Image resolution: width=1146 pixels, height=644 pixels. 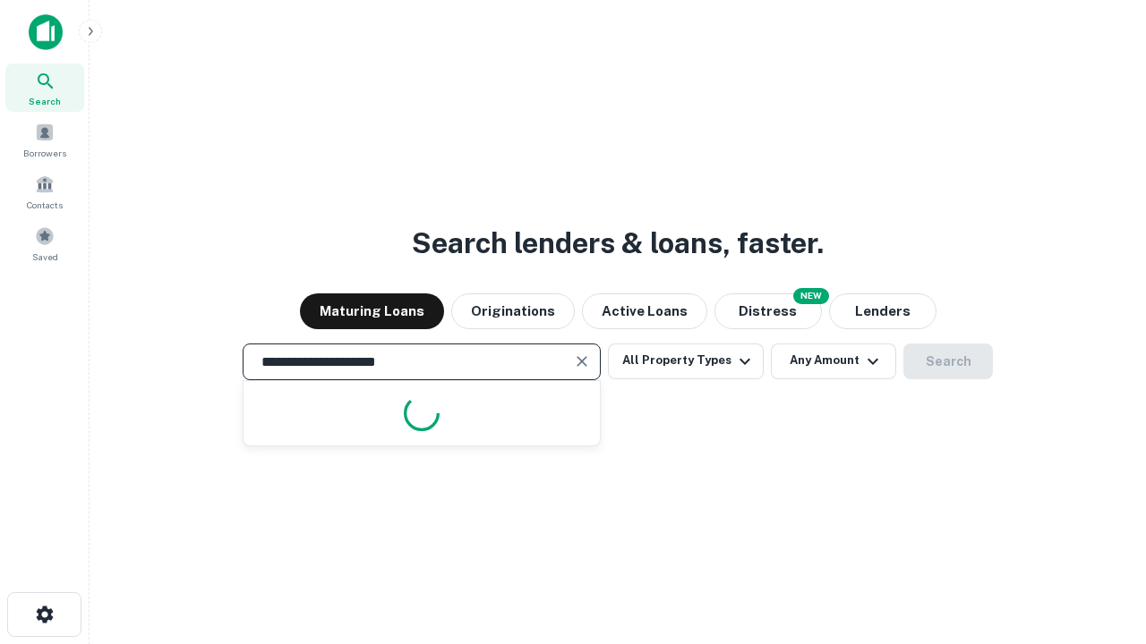 I want to click on div: Chat Widget, so click(x=1101, y=544).